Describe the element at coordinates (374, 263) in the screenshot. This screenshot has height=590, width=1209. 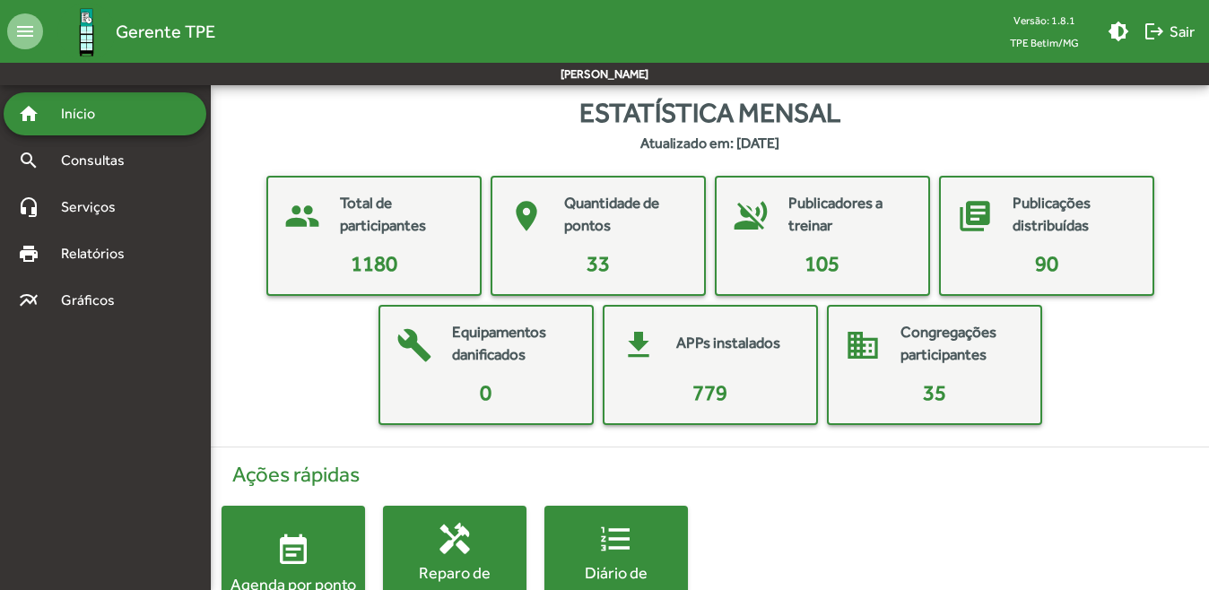
I see `span: 1180` at that location.